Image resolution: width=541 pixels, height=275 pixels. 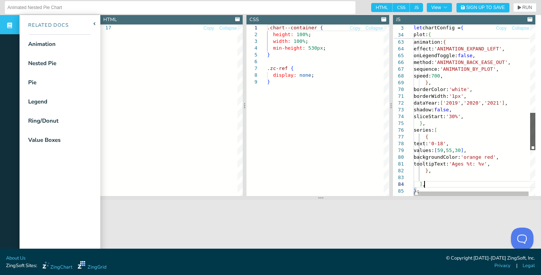 What do you see at coordinates (398, 198) in the screenshot?
I see `div: 86` at bounding box center [398, 198].